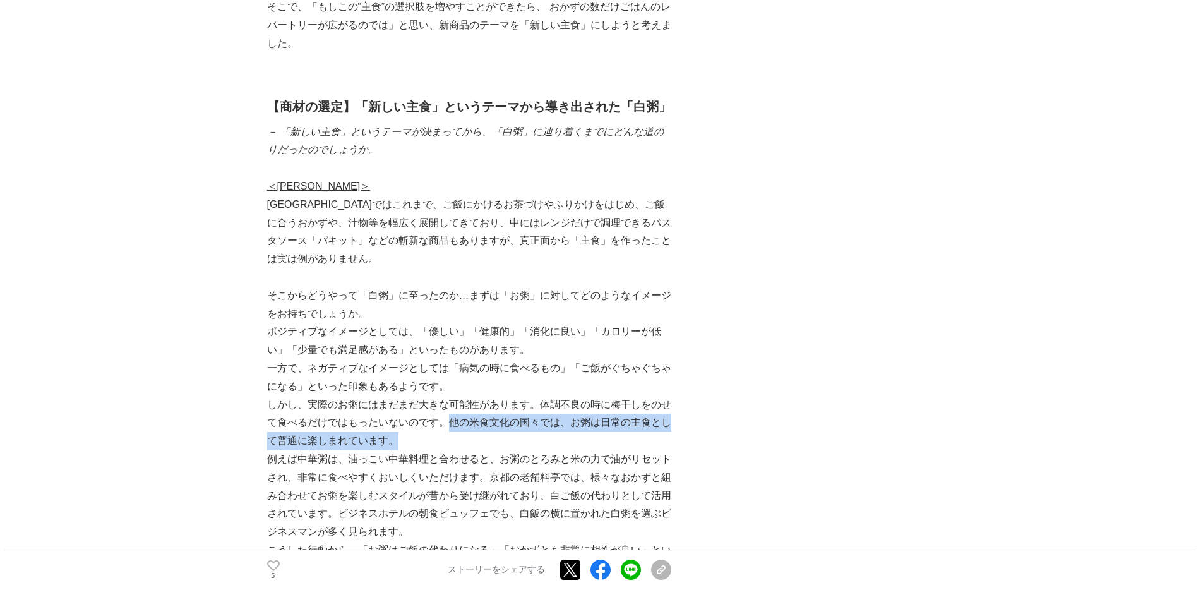 The width and height of the screenshot is (1203, 590). What do you see at coordinates (469, 423) in the screenshot?
I see `p: しかし、実際のお粥にはまだまだ大きな可能性があります。体調不良の時に梅干しをのせて食べるだけではもったいないのです。他の米食文化の国々では、お粥は日常の主食として普通に楽しまれています。` at bounding box center [469, 423].